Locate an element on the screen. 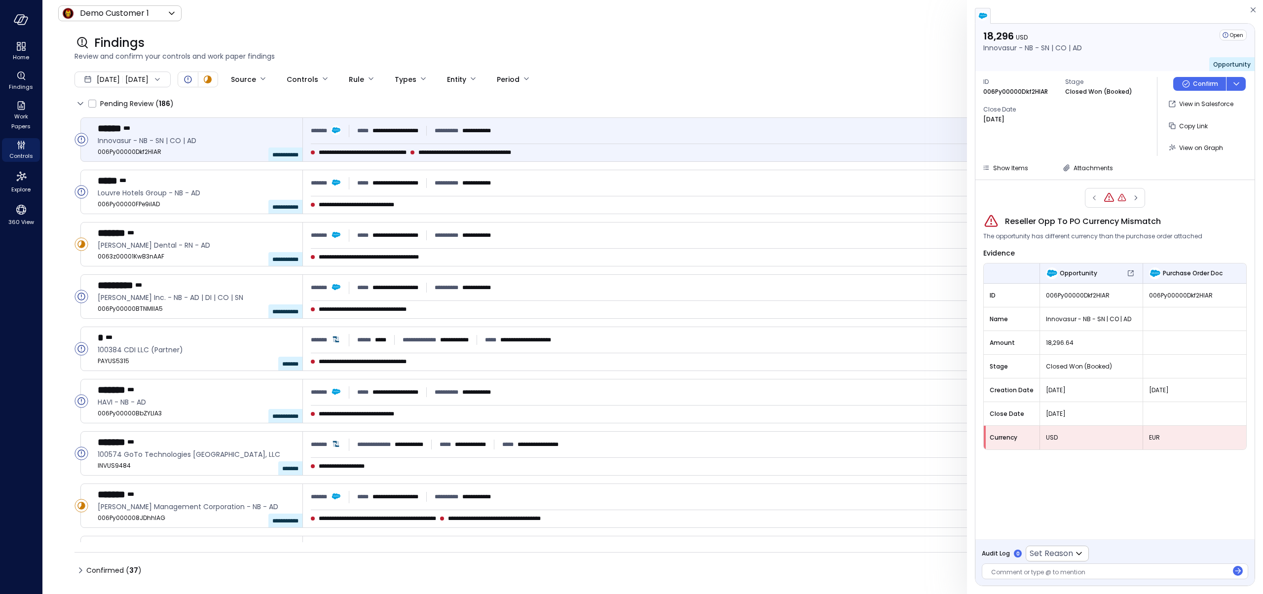  img: salesforce is located at coordinates (983, 16).